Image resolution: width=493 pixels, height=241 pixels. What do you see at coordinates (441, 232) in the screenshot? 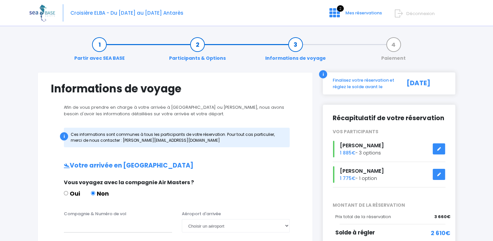
I see `span: 2 610€` at bounding box center [441, 232].